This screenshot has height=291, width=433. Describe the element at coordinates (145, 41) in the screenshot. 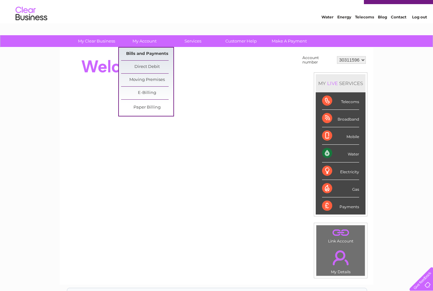

I see `a: My Account` at that location.